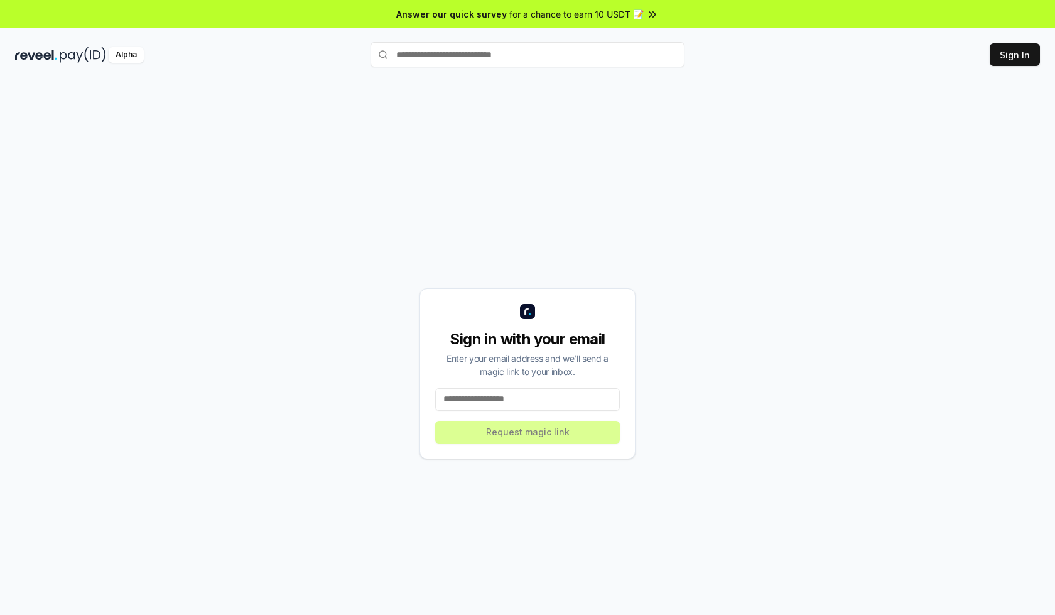  I want to click on img: logo_small, so click(527, 311).